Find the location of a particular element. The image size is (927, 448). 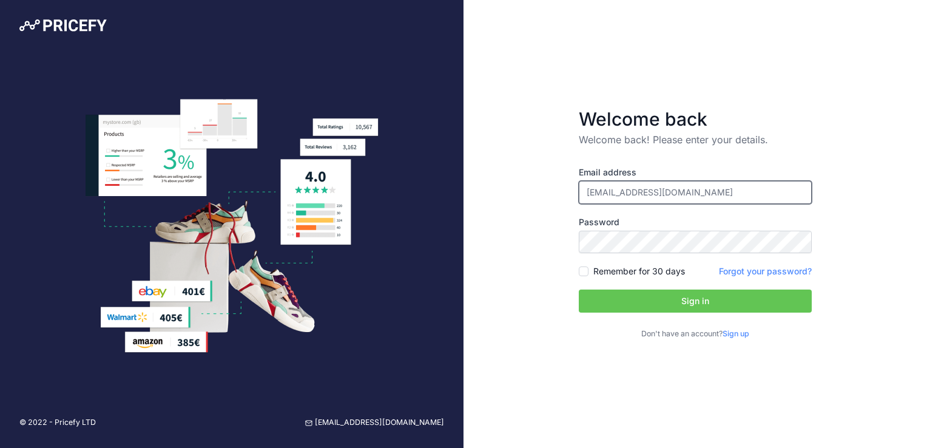

img: Pricefy is located at coordinates (63, 25).